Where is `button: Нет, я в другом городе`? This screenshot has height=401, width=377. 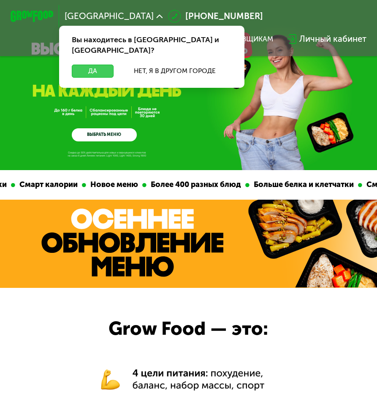 button: Нет, я в другом городе is located at coordinates (174, 71).